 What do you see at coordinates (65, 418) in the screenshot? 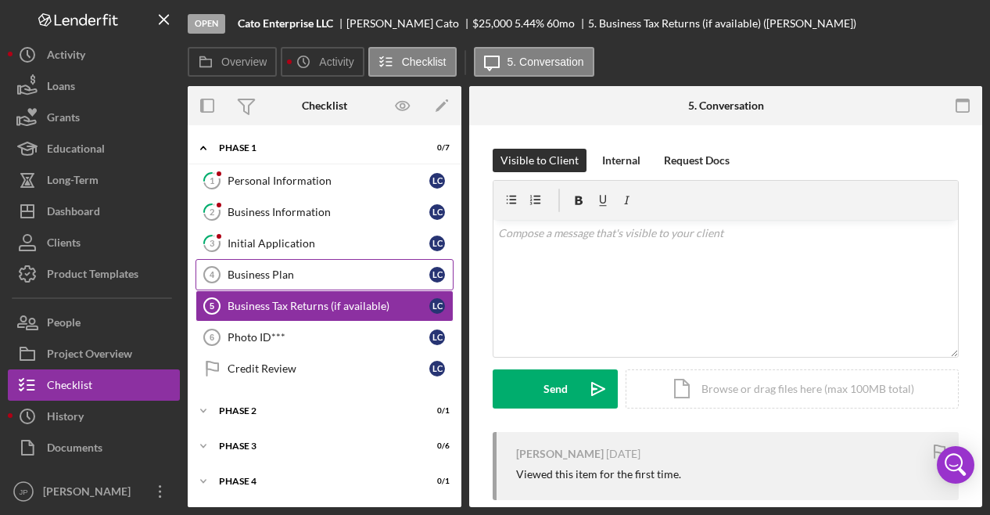
I see `div: History` at bounding box center [65, 418].